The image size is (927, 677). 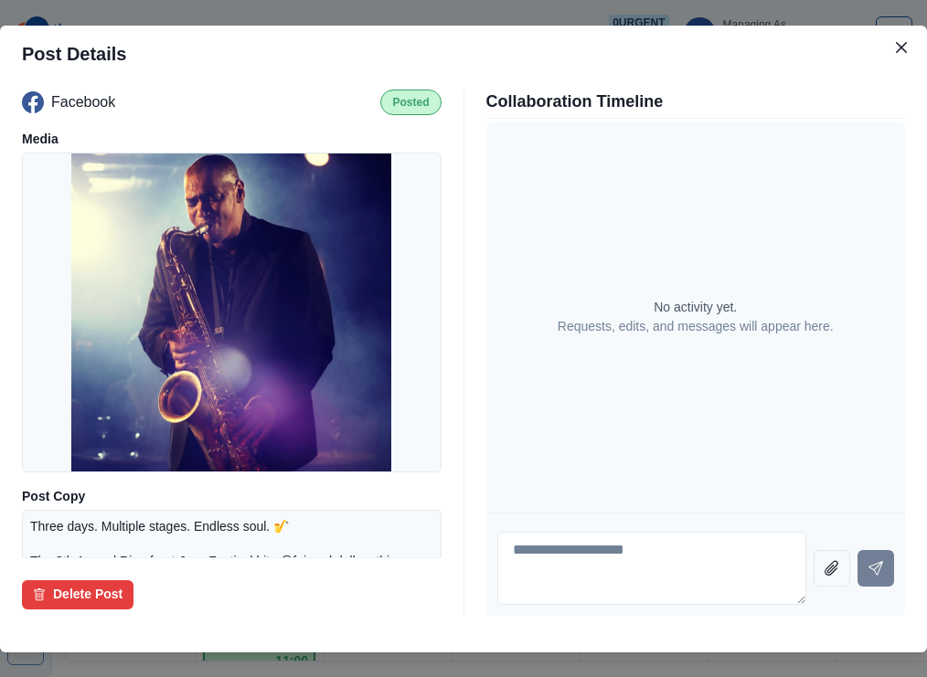 I want to click on button: Delete Post, so click(x=78, y=595).